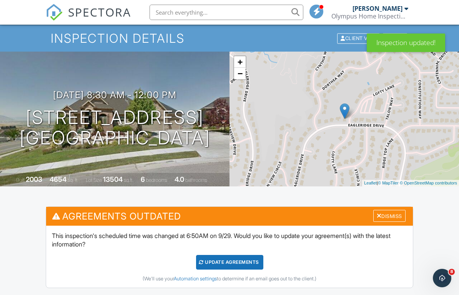  Describe the element at coordinates (113, 179) in the screenshot. I see `div: 13504` at that location.